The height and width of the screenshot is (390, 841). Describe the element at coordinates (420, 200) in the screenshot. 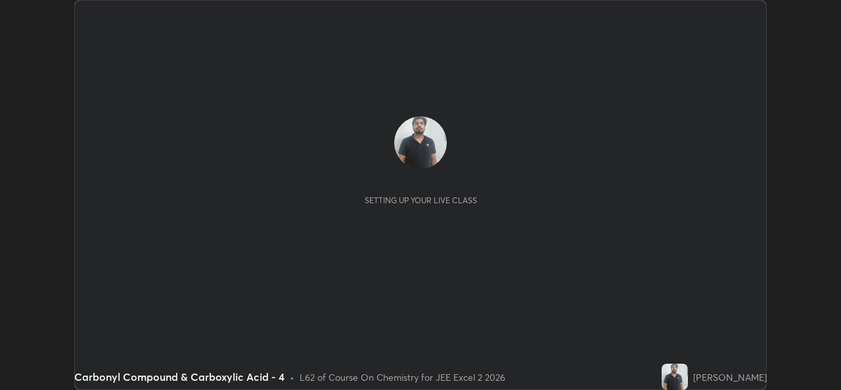

I see `div: Setting up your live class` at that location.